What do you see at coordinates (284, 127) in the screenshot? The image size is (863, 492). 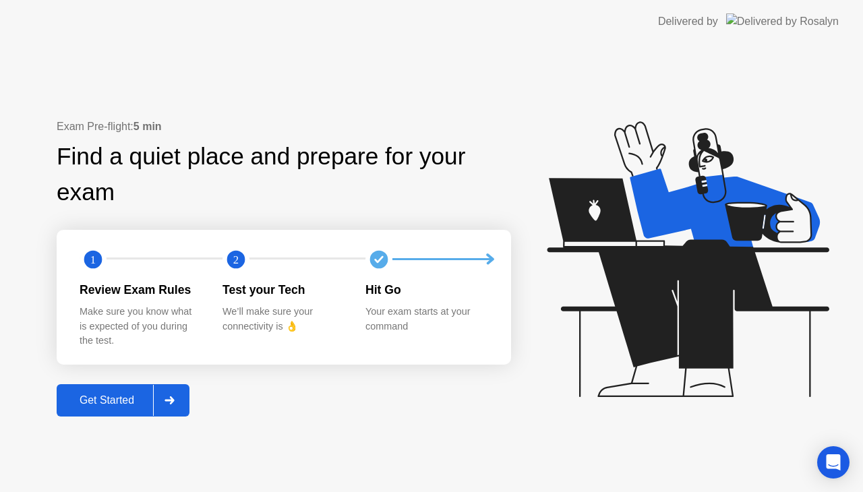 I see `div: Exam Pre-flight:` at bounding box center [284, 127].